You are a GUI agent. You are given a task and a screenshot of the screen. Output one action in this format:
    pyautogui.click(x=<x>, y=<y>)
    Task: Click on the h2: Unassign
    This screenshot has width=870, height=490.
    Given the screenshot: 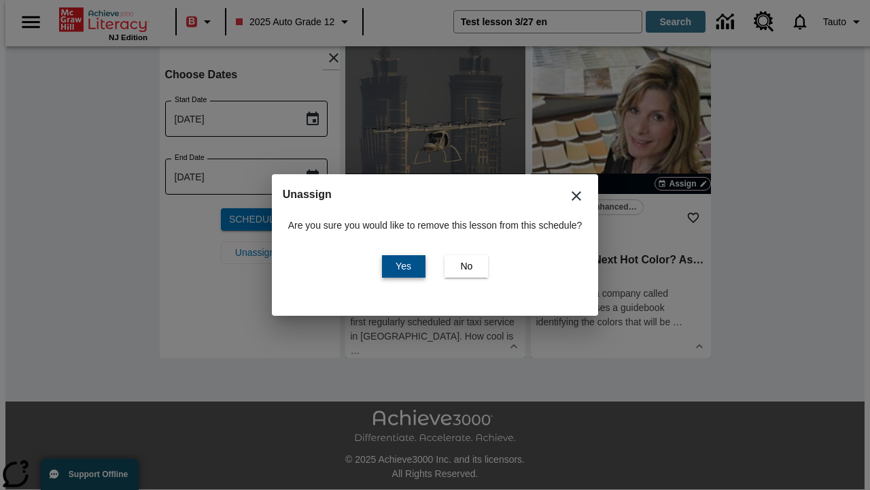 What is the action you would take?
    pyautogui.click(x=435, y=194)
    